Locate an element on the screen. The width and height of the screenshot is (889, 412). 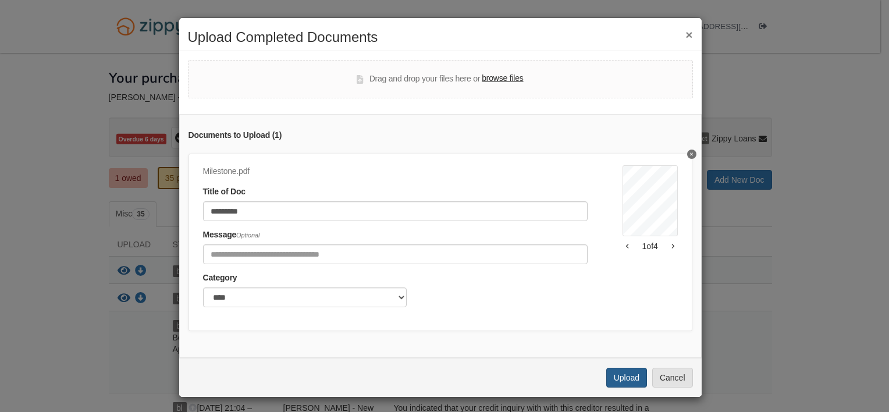
div: Drag and drop your files here or is located at coordinates (440, 79).